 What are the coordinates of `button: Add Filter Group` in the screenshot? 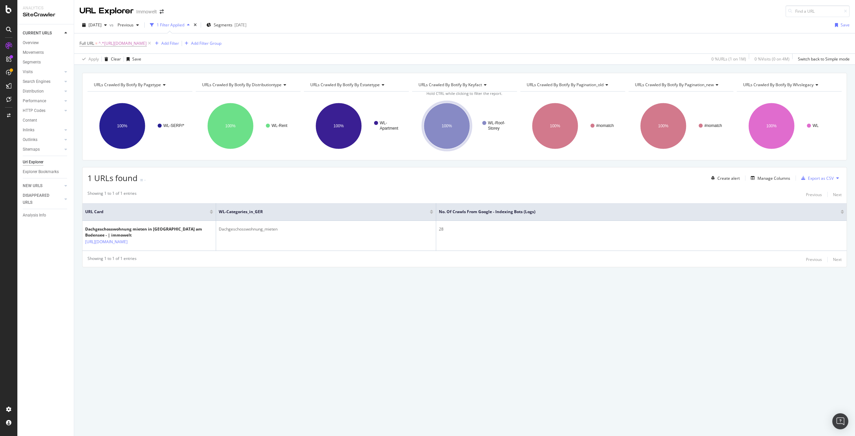 It's located at (202, 43).